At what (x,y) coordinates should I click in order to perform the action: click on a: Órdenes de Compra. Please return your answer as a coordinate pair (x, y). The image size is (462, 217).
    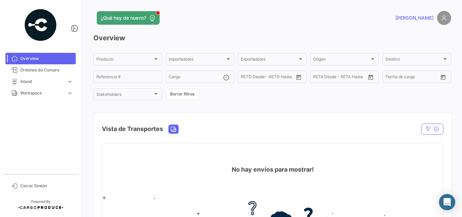
    Looking at the image, I should click on (41, 70).